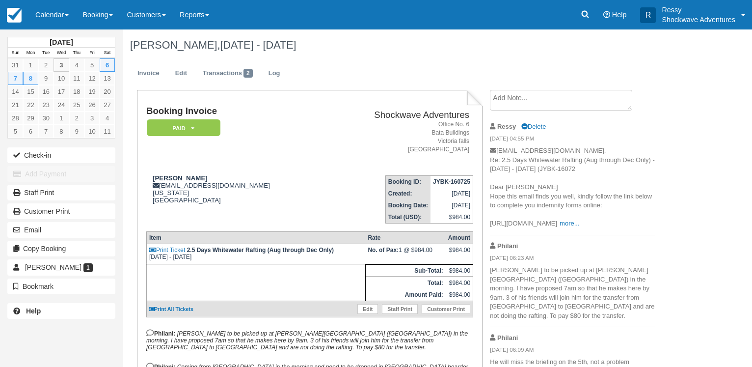 The height and width of the screenshot is (367, 752). I want to click on th: Mon, so click(30, 53).